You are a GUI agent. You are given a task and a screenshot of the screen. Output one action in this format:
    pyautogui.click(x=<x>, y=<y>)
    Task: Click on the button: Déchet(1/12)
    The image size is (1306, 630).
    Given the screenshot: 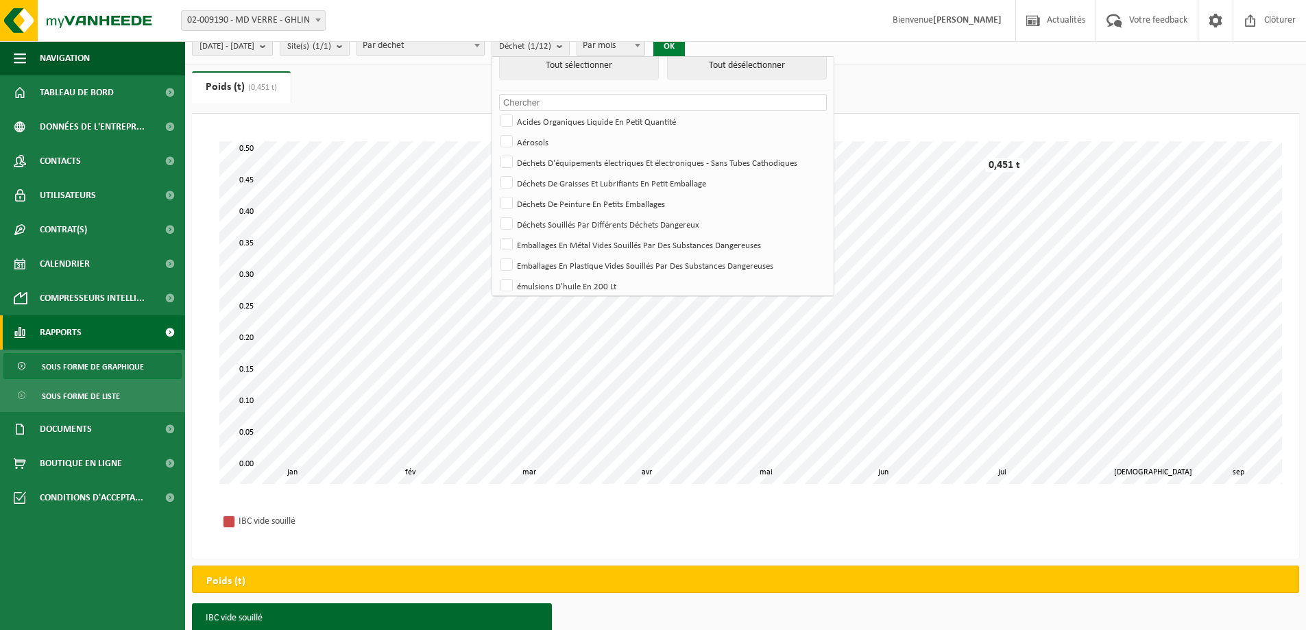 What is the action you would take?
    pyautogui.click(x=531, y=46)
    